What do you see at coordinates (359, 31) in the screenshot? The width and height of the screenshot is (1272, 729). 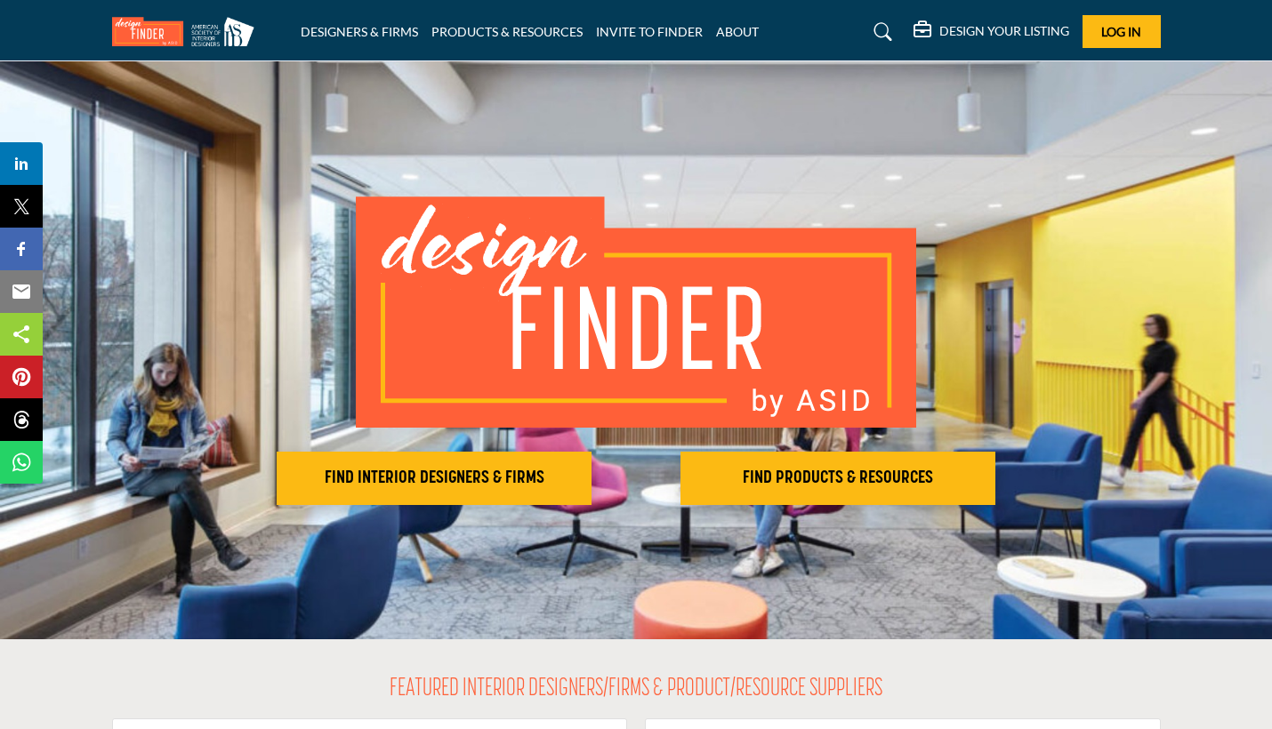 I see `a: DESIGNERS & FIRMS` at bounding box center [359, 31].